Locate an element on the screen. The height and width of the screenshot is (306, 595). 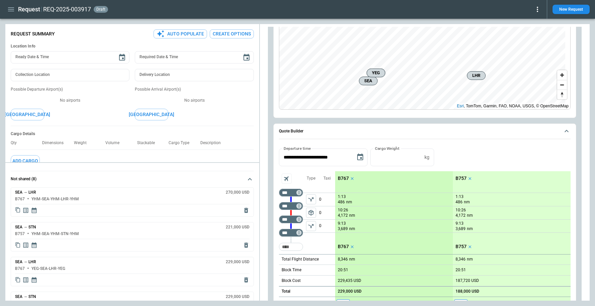
p: Total Flight Distance is located at coordinates (300, 259).